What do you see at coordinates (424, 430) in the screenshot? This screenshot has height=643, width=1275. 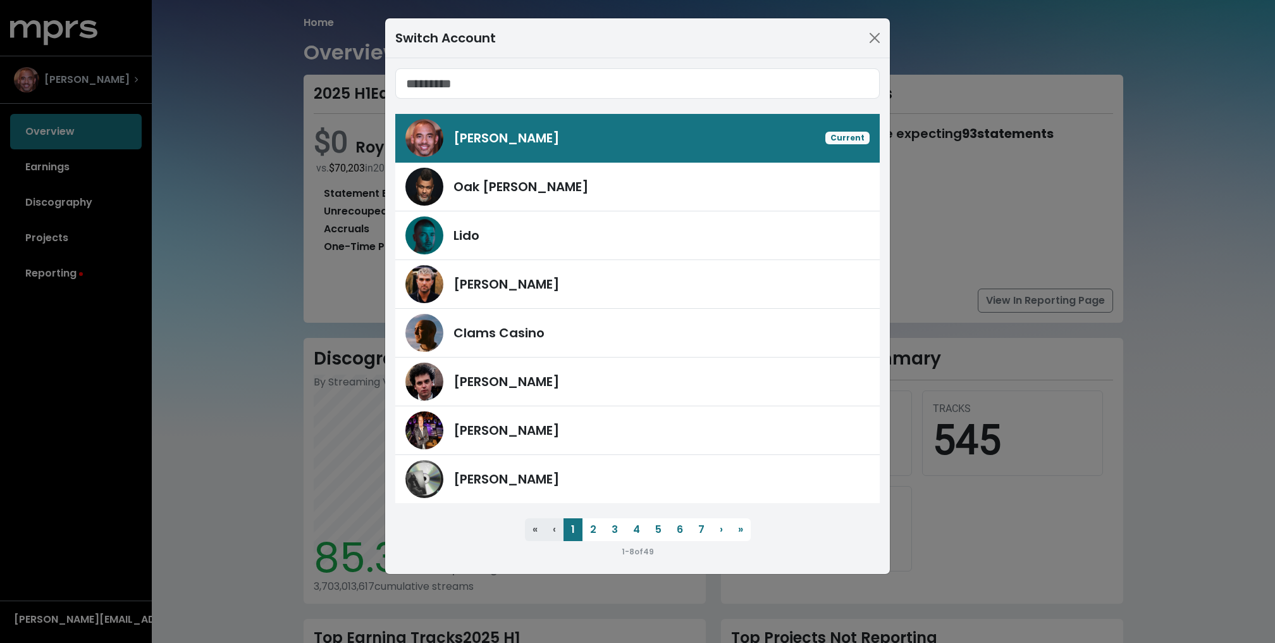 I see `img: Andrew Dawson` at bounding box center [424, 430].